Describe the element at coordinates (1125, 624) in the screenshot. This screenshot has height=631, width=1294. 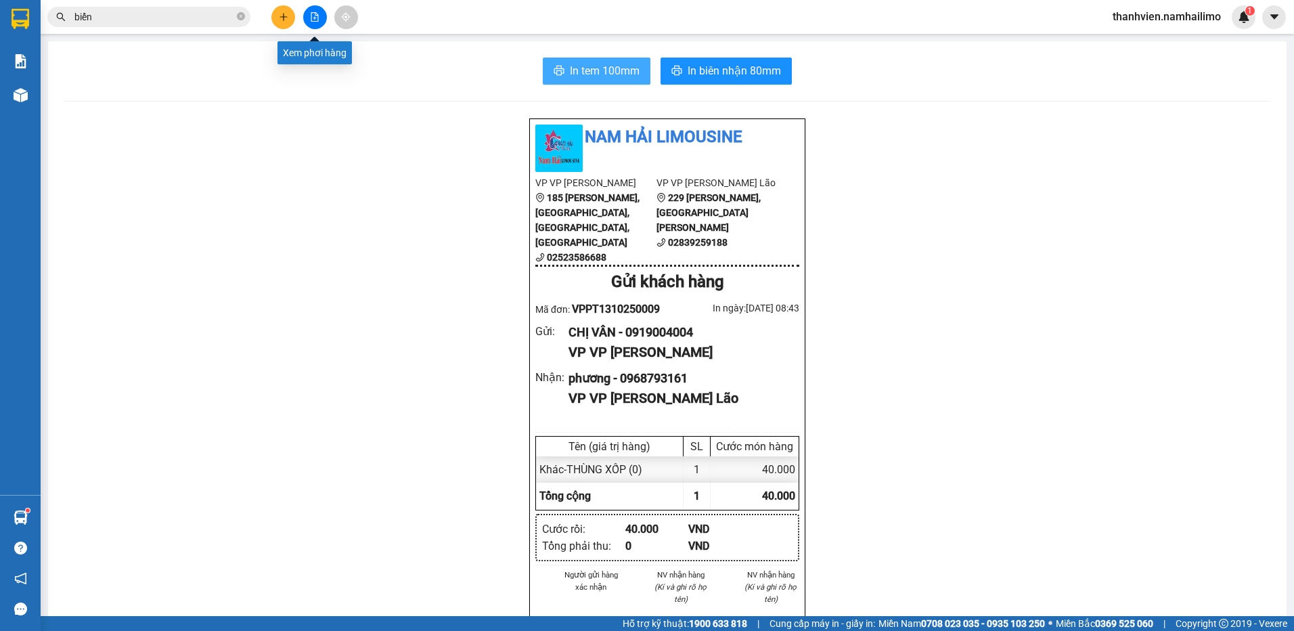
I see `strong: 0369 525 060` at that location.